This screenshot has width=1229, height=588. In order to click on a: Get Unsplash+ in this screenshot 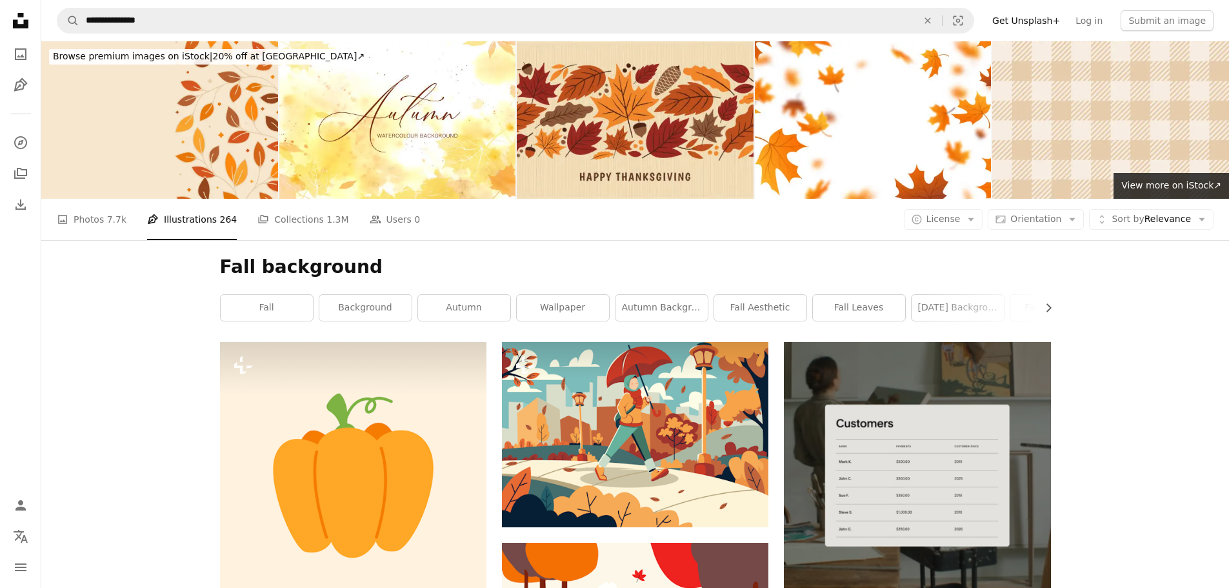, I will do `click(1026, 21)`.